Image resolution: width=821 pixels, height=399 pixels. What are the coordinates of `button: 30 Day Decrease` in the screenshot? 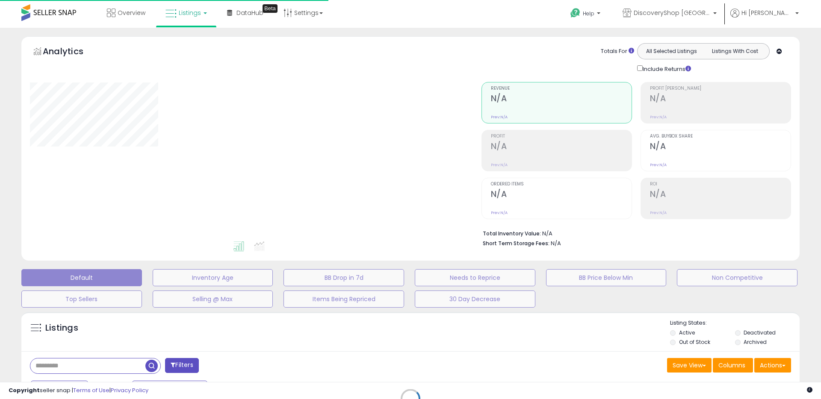 It's located at (475, 299).